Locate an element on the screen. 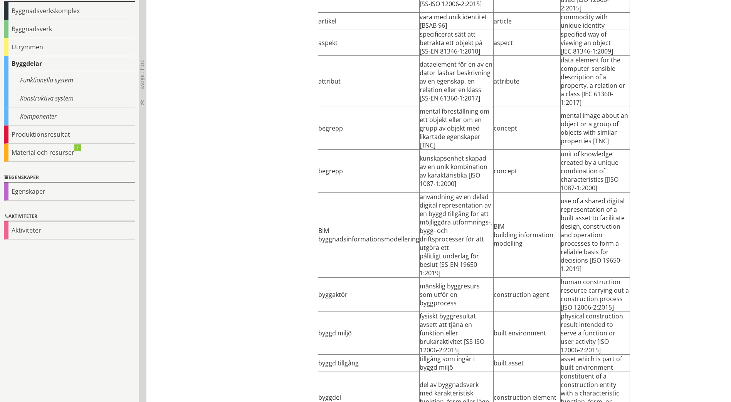  td: fysiskt byggresultat avsett att tjäna en funktion eller brukaraktivitet [SS-ISO 12006-2:2015] is located at coordinates (457, 333).